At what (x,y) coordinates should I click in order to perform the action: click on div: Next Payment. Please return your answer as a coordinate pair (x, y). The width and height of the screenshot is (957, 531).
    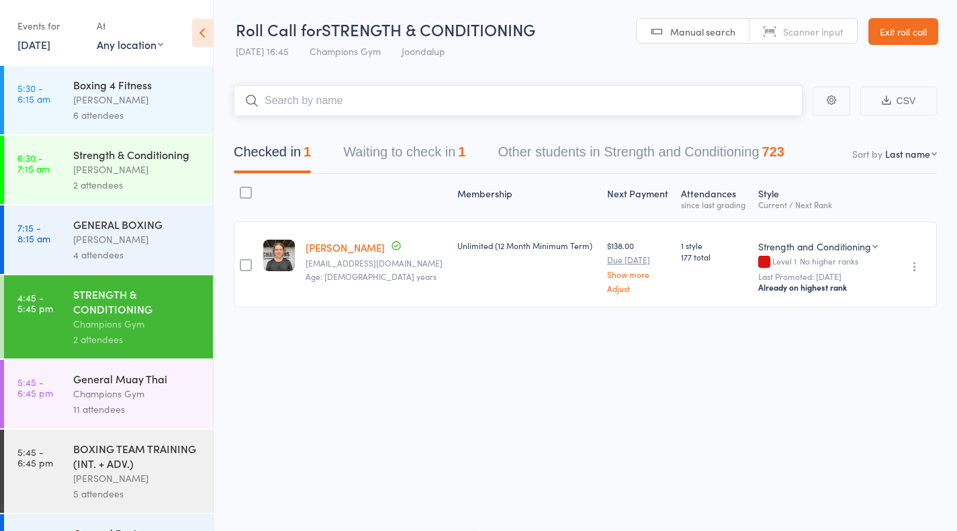
    Looking at the image, I should click on (639, 197).